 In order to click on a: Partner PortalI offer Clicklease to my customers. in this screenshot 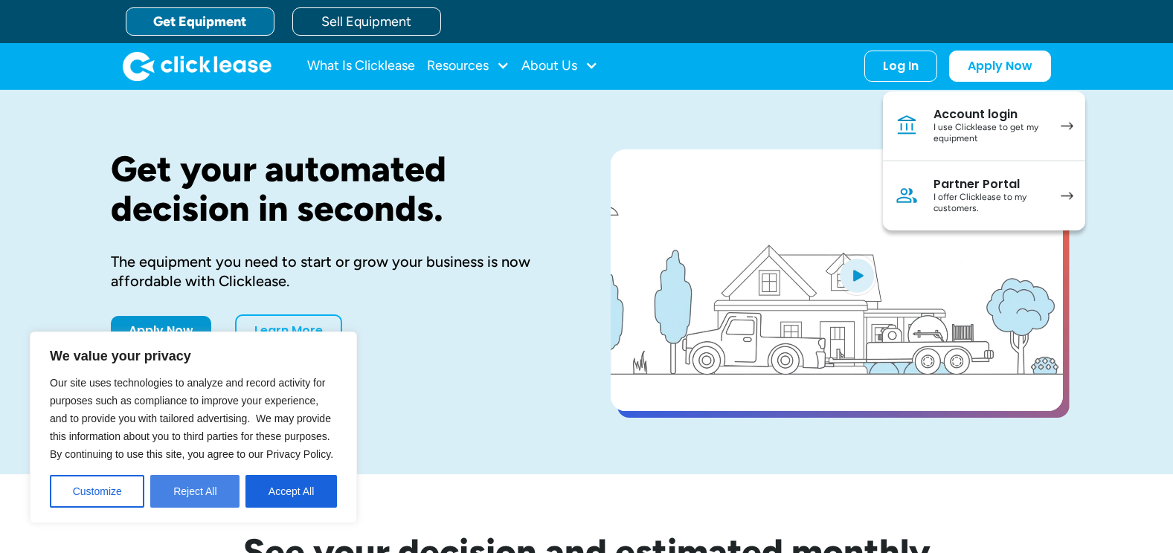, I will do `click(984, 196)`.